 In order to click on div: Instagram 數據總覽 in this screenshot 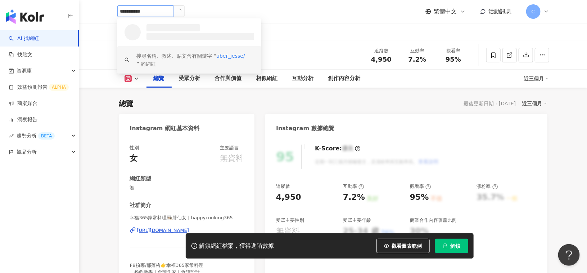, I will do `click(305, 128)`.